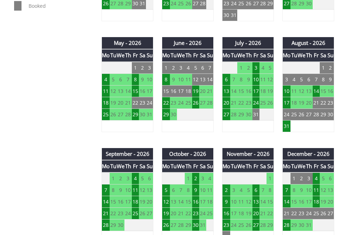 The height and width of the screenshot is (235, 361). Describe the element at coordinates (248, 43) in the screenshot. I see `th: July - 2026` at that location.